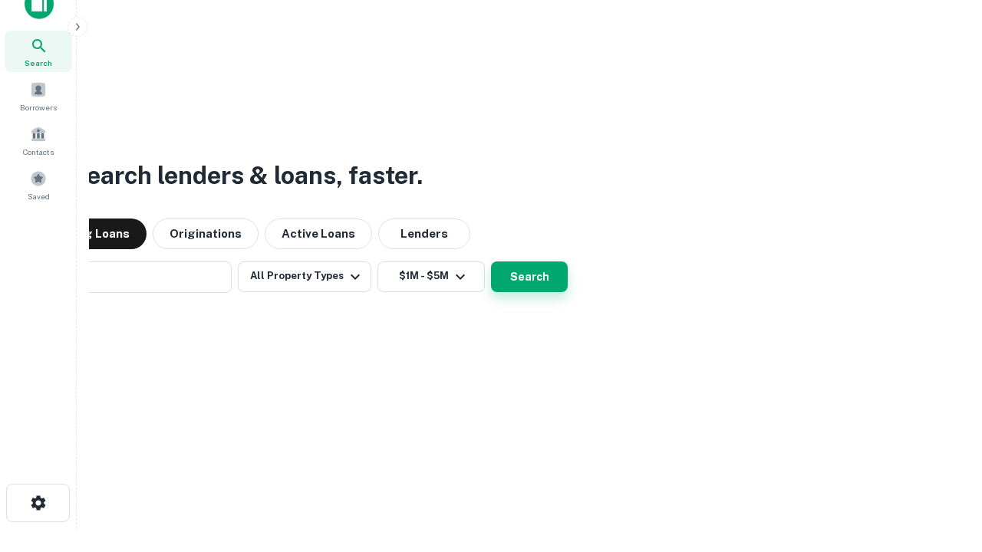  Describe the element at coordinates (318, 234) in the screenshot. I see `button: Active Loans` at that location.